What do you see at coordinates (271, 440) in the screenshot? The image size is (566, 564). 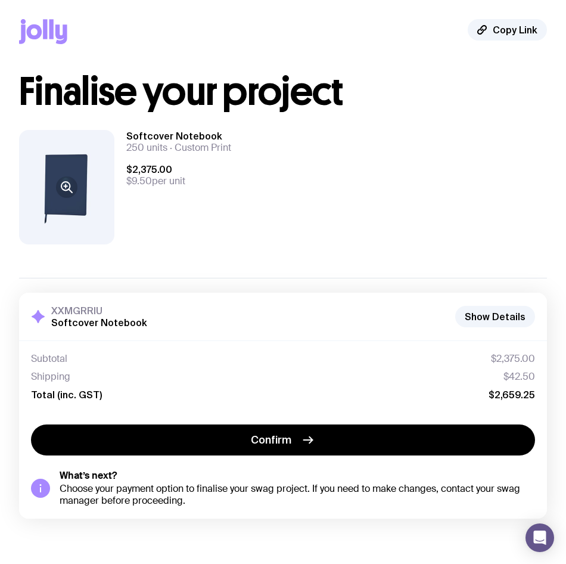 I see `span: Confirm` at bounding box center [271, 440].